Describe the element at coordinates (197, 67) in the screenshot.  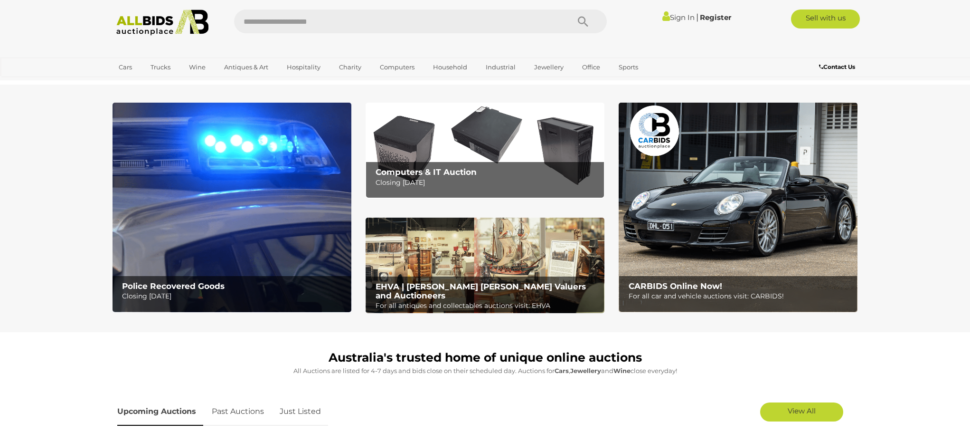
I see `a: Wine` at that location.